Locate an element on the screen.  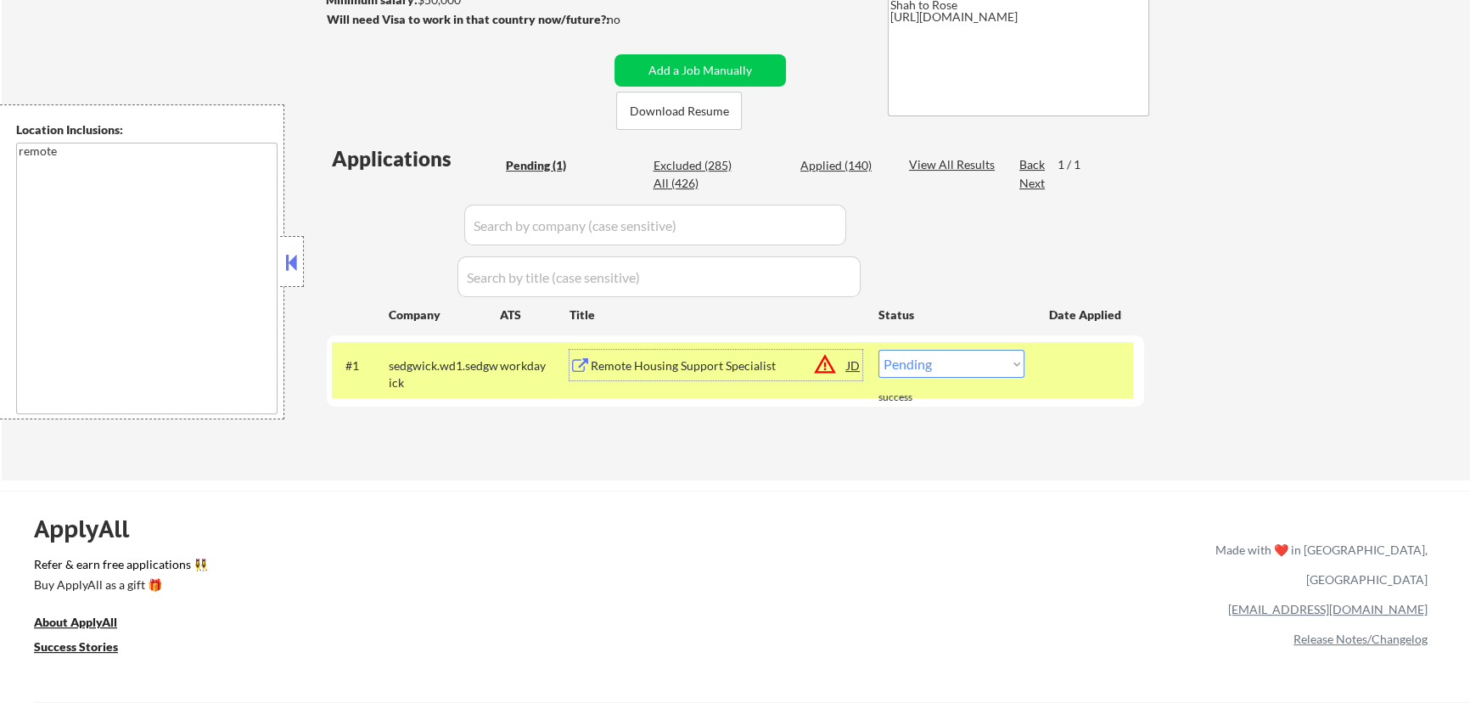
div: #1 is located at coordinates (360, 366).